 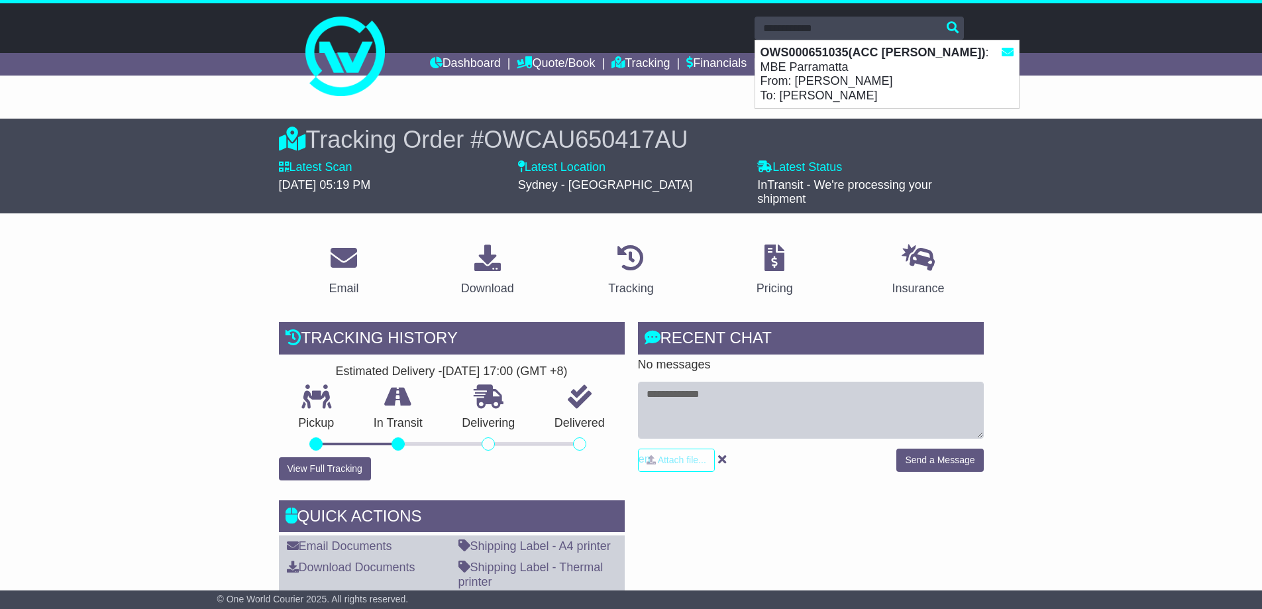 I want to click on a: Shipping Label - A4 printer, so click(x=534, y=546).